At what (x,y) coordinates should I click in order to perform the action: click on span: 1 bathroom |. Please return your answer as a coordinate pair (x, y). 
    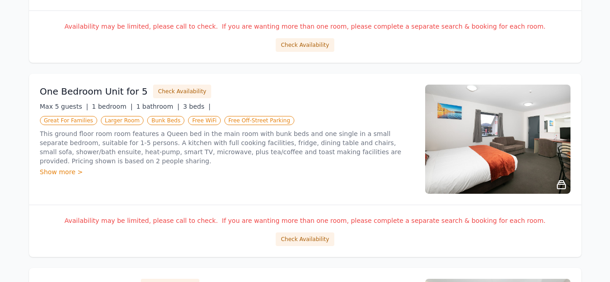
    Looking at the image, I should click on (158, 106).